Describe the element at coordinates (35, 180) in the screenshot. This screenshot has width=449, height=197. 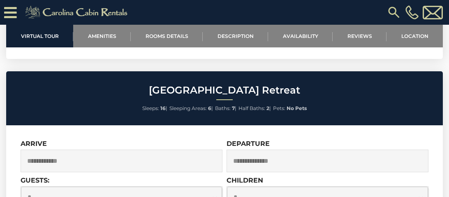
I see `label: Guests:` at that location.